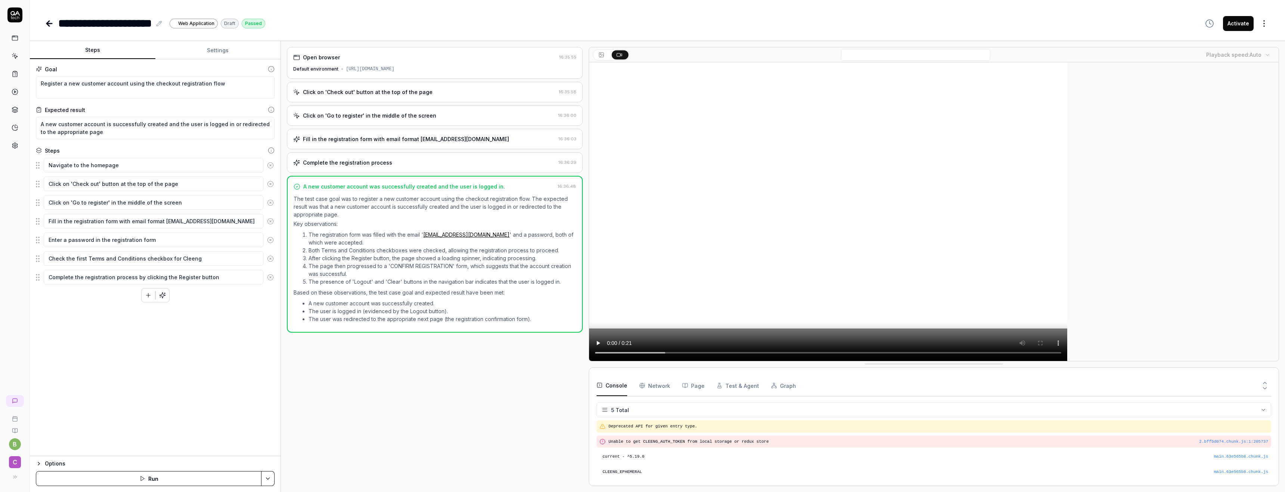 This screenshot has width=1285, height=492. I want to click on button: Run, so click(149, 479).